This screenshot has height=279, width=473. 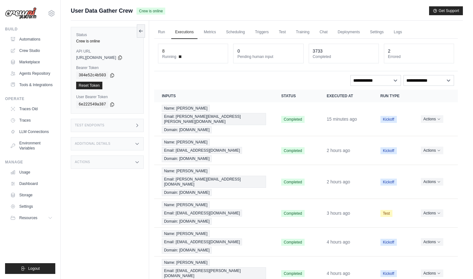 What do you see at coordinates (339, 242) in the screenshot?
I see `time: October 1, 2025 at 06:11 PDT` at bounding box center [339, 242].